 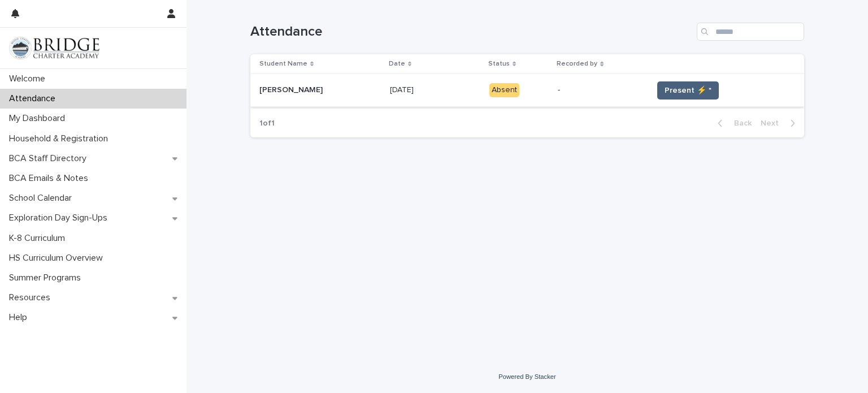 I want to click on p: School Calendar, so click(x=42, y=198).